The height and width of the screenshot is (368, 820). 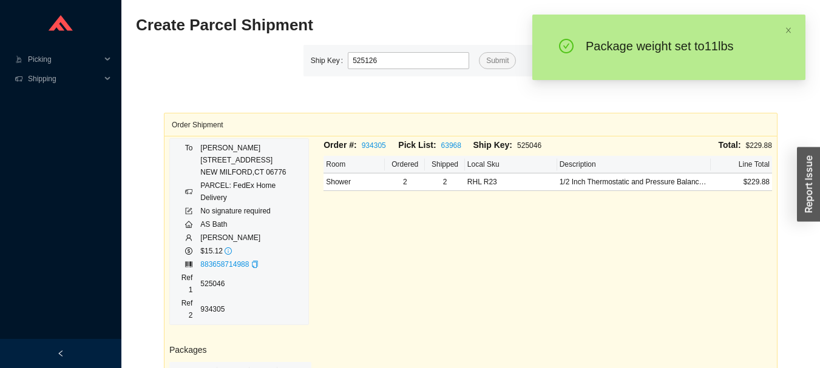 What do you see at coordinates (189, 211) in the screenshot?
I see `span: form` at bounding box center [189, 211].